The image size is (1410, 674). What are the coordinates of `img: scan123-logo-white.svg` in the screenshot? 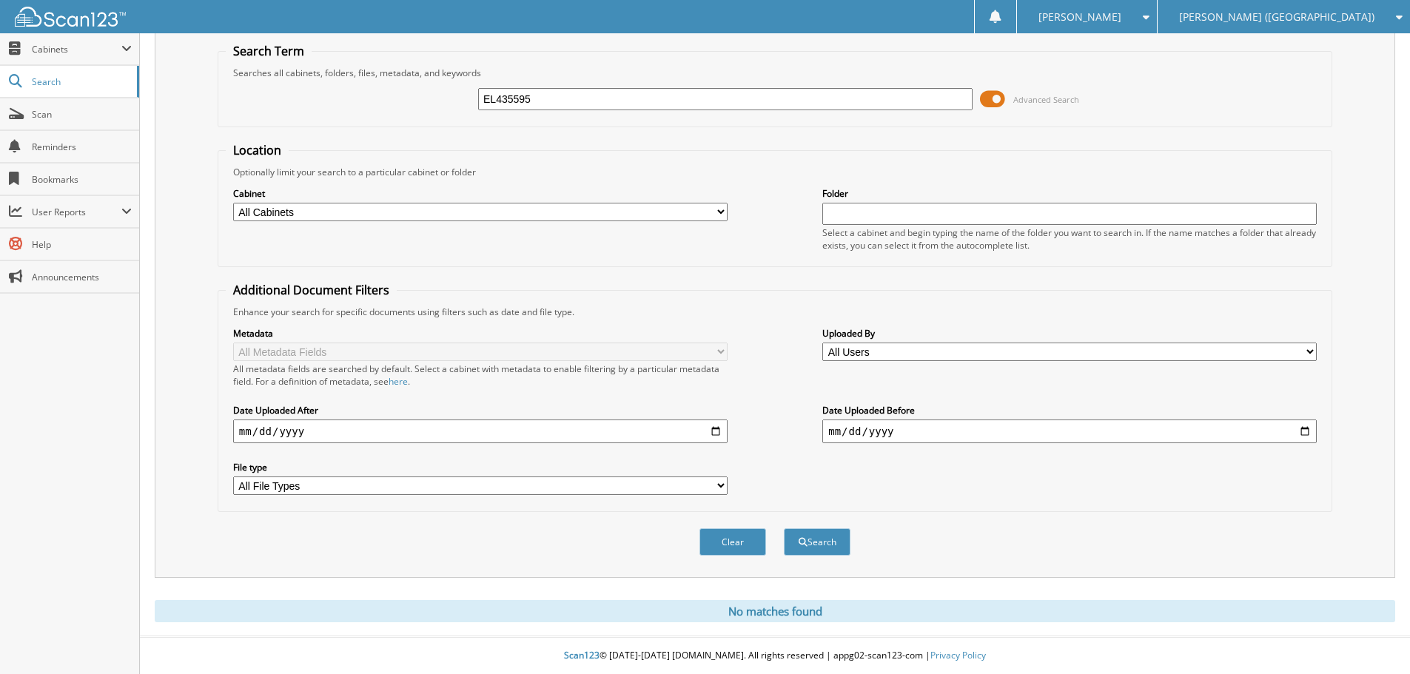 It's located at (70, 16).